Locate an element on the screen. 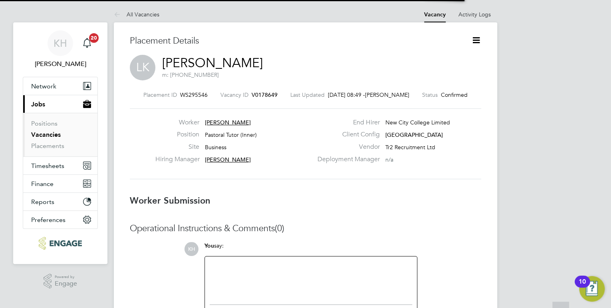 The width and height of the screenshot is (611, 308). span: V0178649 is located at coordinates (264, 95).